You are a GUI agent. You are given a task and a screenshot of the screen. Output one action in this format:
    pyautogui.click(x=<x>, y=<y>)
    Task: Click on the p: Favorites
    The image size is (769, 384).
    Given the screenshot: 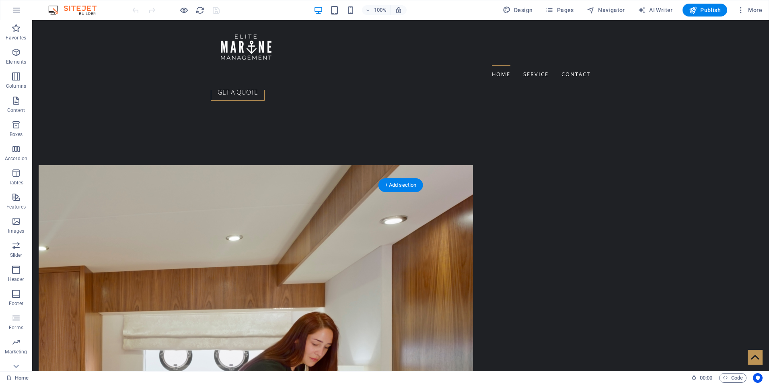 What is the action you would take?
    pyautogui.click(x=16, y=38)
    